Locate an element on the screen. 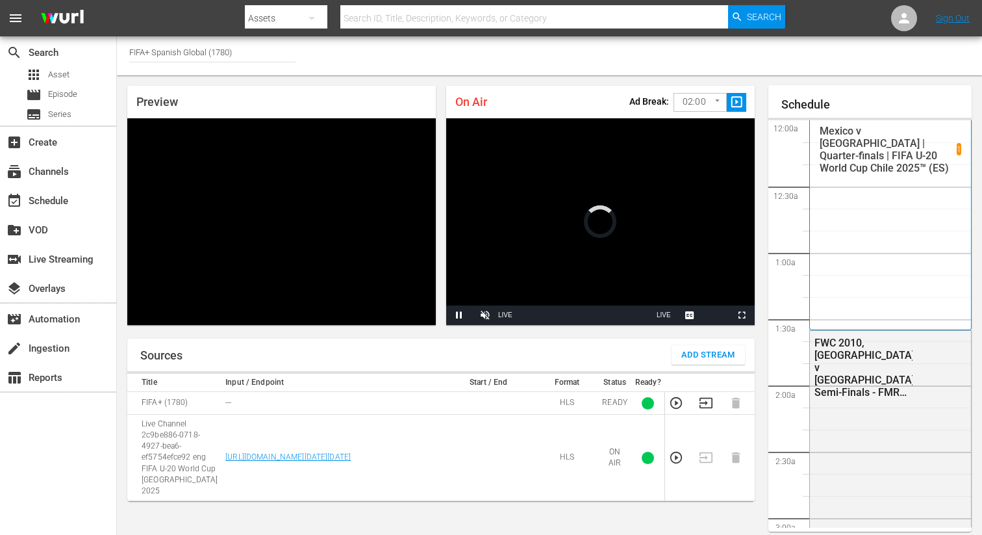 This screenshot has height=535, width=982. th: Format is located at coordinates (567, 383).